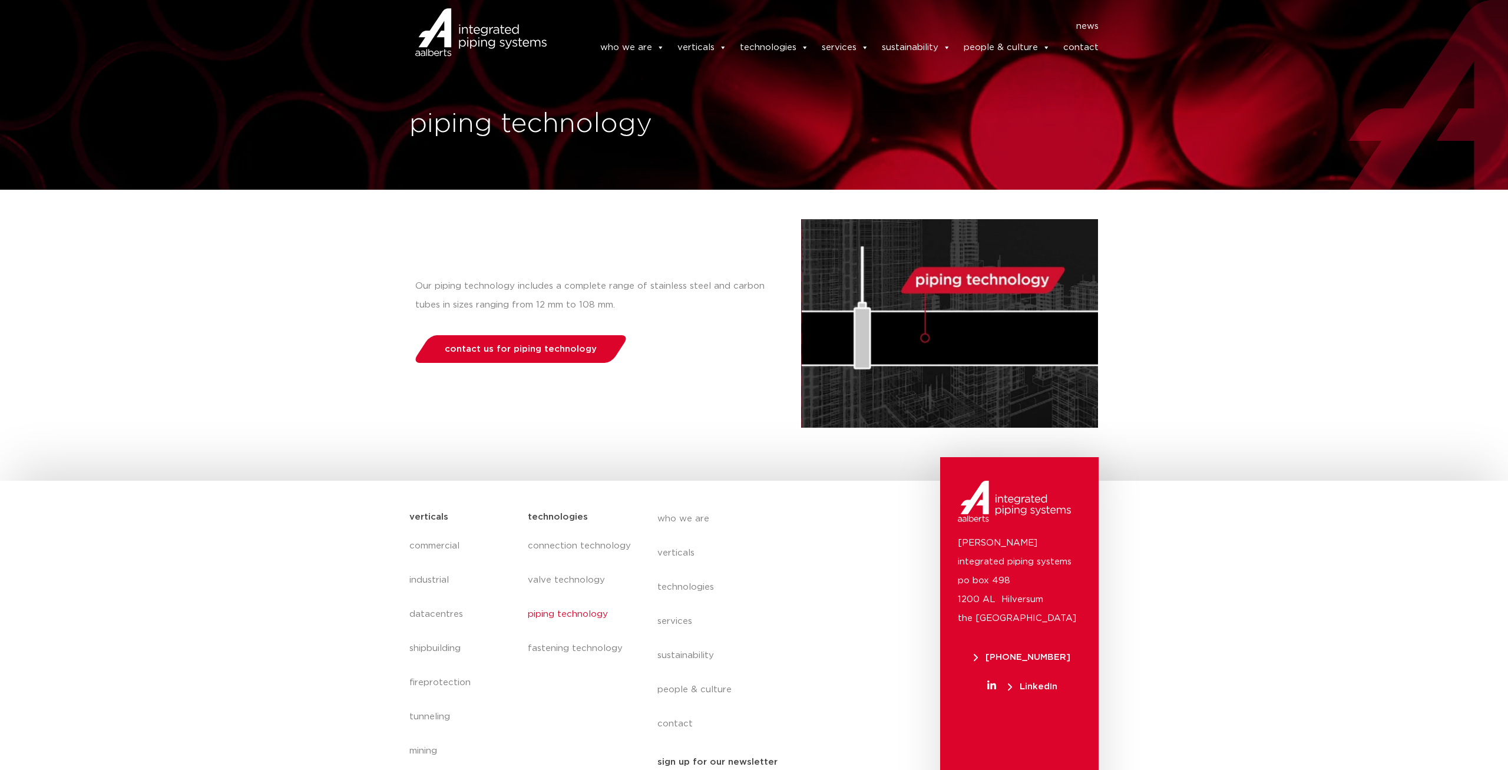 Image resolution: width=1508 pixels, height=770 pixels. Describe the element at coordinates (1022, 686) in the screenshot. I see `a: LinkedIn` at that location.